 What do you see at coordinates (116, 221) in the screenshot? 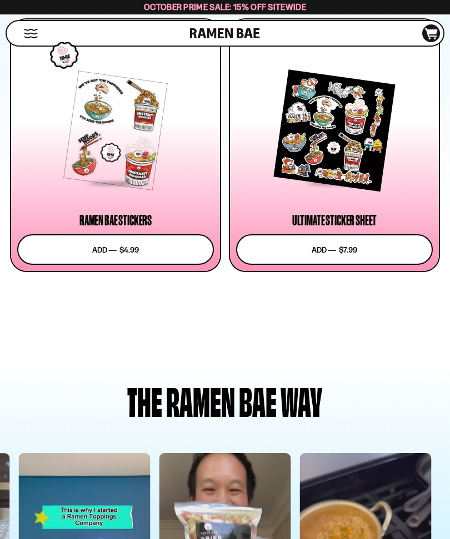
I see `div: Ramen Bae Stickers` at bounding box center [116, 221].